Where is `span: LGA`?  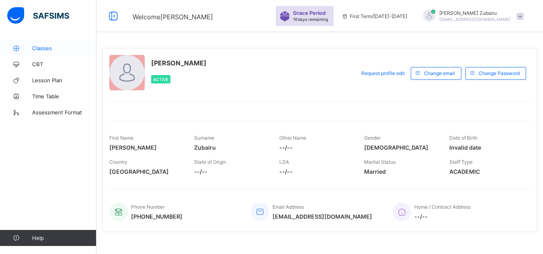 span: LGA is located at coordinates (284, 162).